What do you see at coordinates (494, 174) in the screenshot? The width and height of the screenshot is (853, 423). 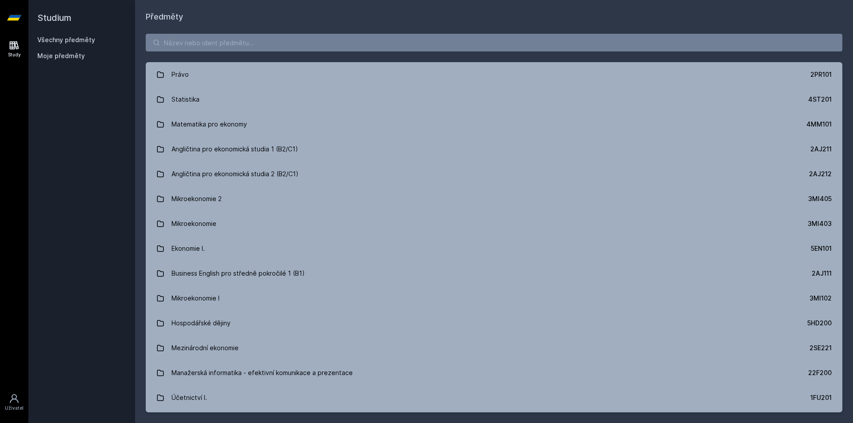 I see `a: Angličtina pro ekonomická studia 2 (B2/C1) 2AJ212` at bounding box center [494, 174].